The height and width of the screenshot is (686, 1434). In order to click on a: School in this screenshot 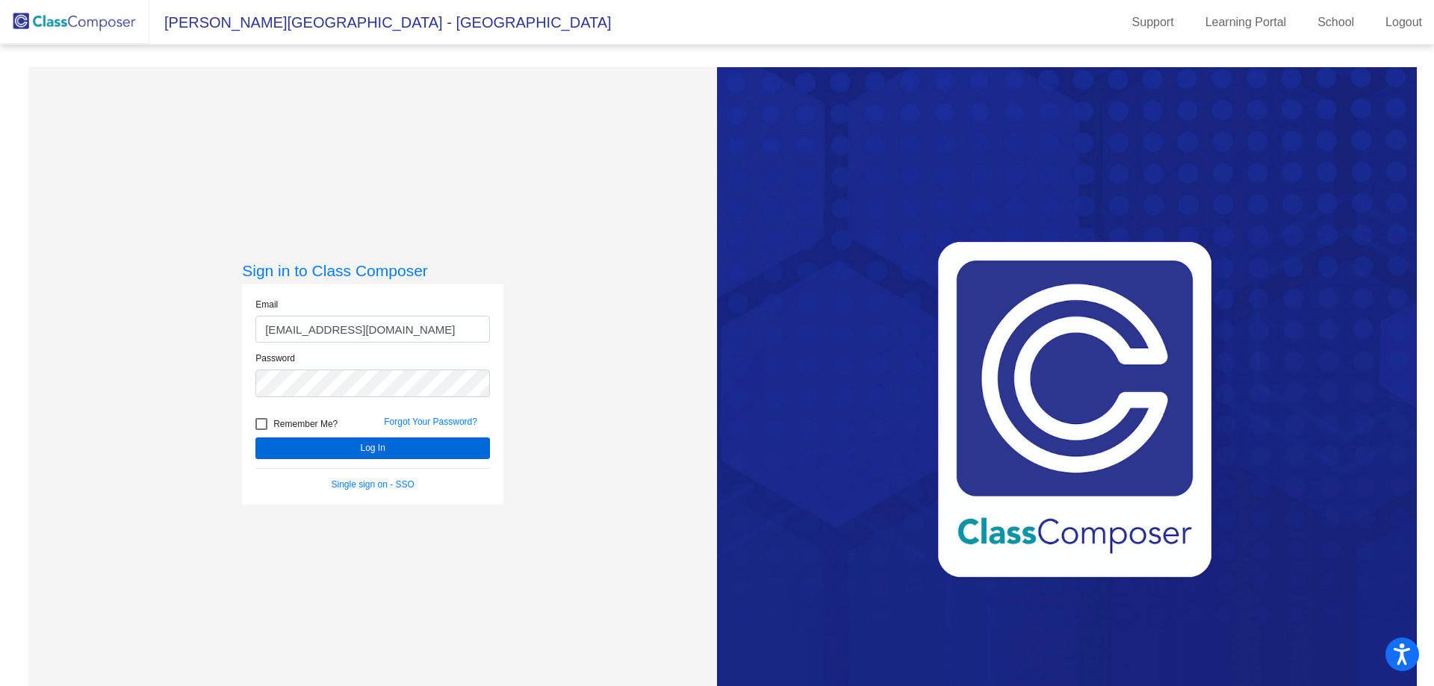, I will do `click(1335, 22)`.